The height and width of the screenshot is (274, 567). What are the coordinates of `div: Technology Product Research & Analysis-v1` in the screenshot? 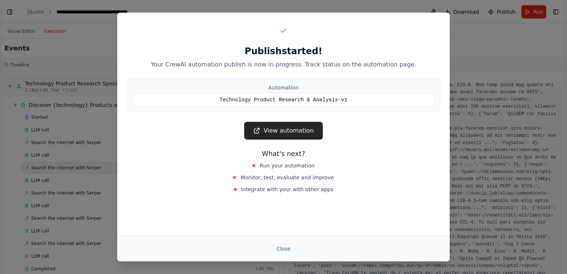 It's located at (284, 100).